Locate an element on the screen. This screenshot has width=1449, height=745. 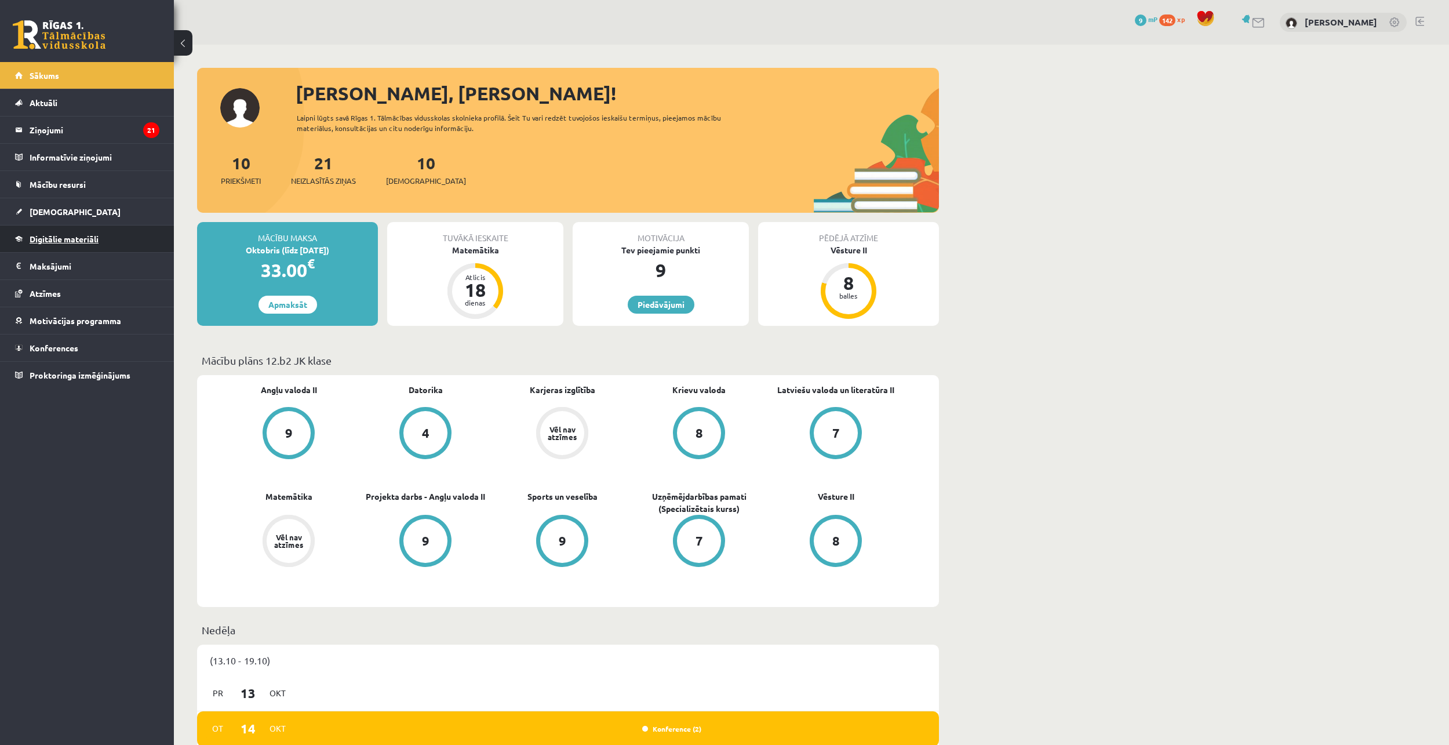
a: Matemātika is located at coordinates (289, 496).